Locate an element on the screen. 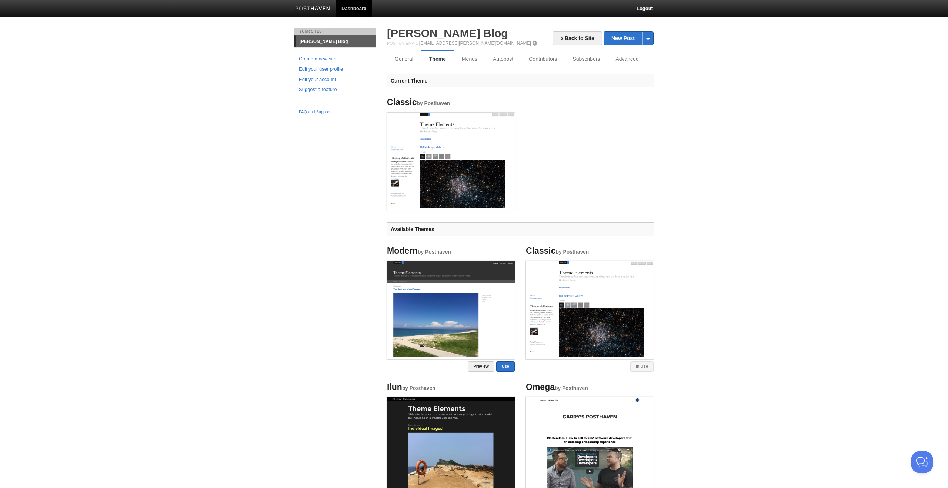 Image resolution: width=948 pixels, height=488 pixels. a: Autopost is located at coordinates (503, 59).